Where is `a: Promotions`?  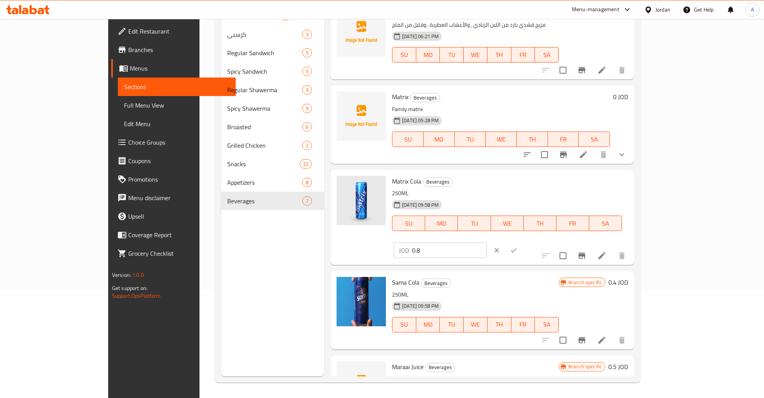
a: Promotions is located at coordinates (173, 179).